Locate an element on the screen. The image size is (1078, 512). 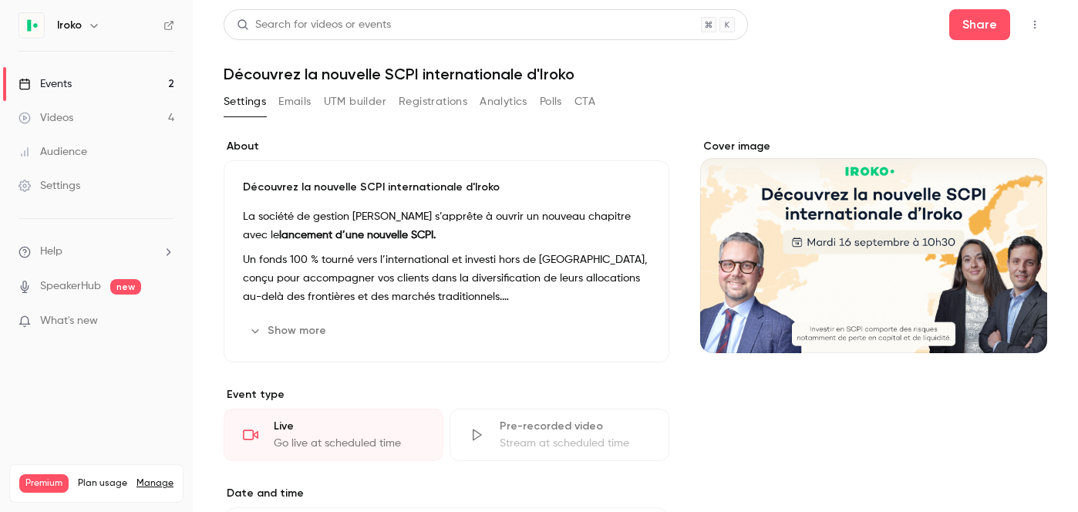
label: About is located at coordinates (447, 147).